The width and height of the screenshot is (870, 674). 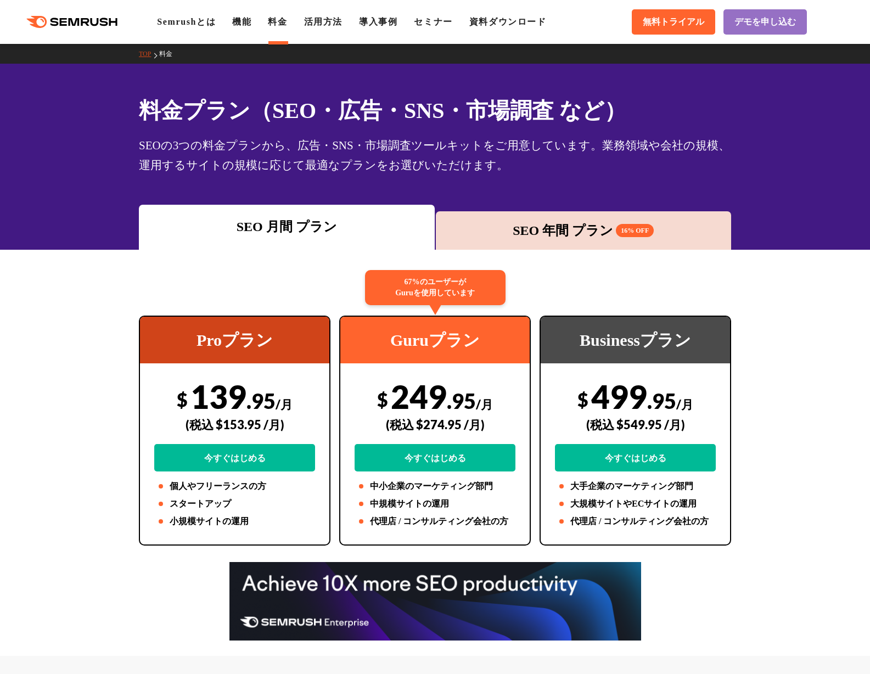 What do you see at coordinates (435, 110) in the screenshot?
I see `h1: 料金プラン（SEO・広告・SNS・市場調査 など）` at bounding box center [435, 110].